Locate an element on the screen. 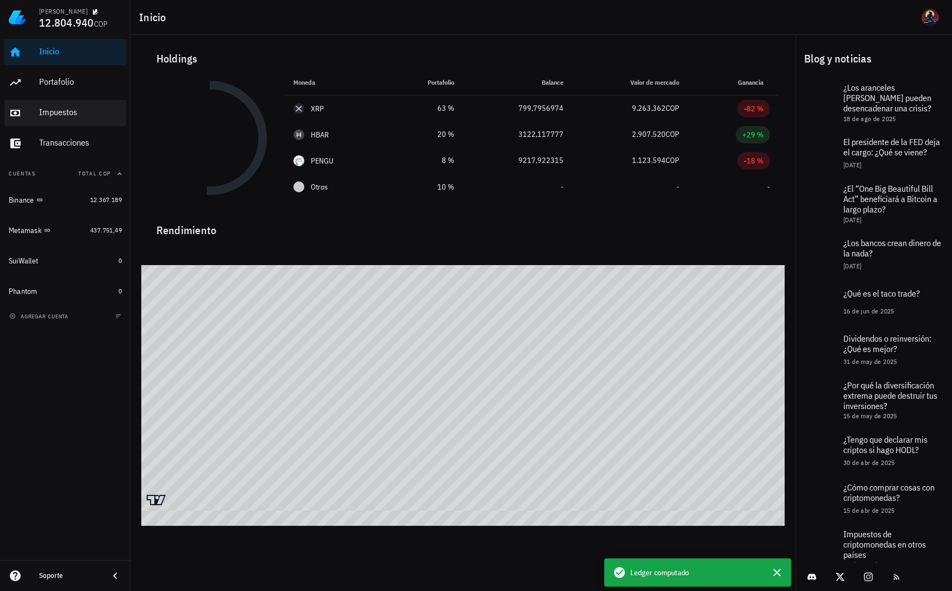 This screenshot has width=952, height=591. div: Rendimiento is located at coordinates (463, 226).